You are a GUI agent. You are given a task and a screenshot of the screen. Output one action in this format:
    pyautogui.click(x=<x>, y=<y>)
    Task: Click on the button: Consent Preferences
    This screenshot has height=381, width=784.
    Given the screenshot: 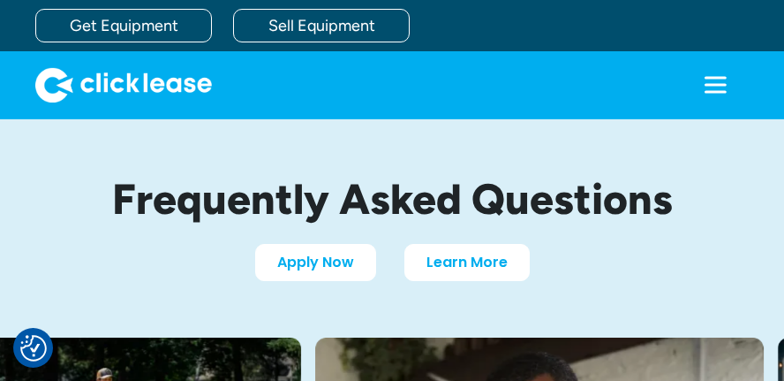 What is the action you would take?
    pyautogui.click(x=34, y=348)
    